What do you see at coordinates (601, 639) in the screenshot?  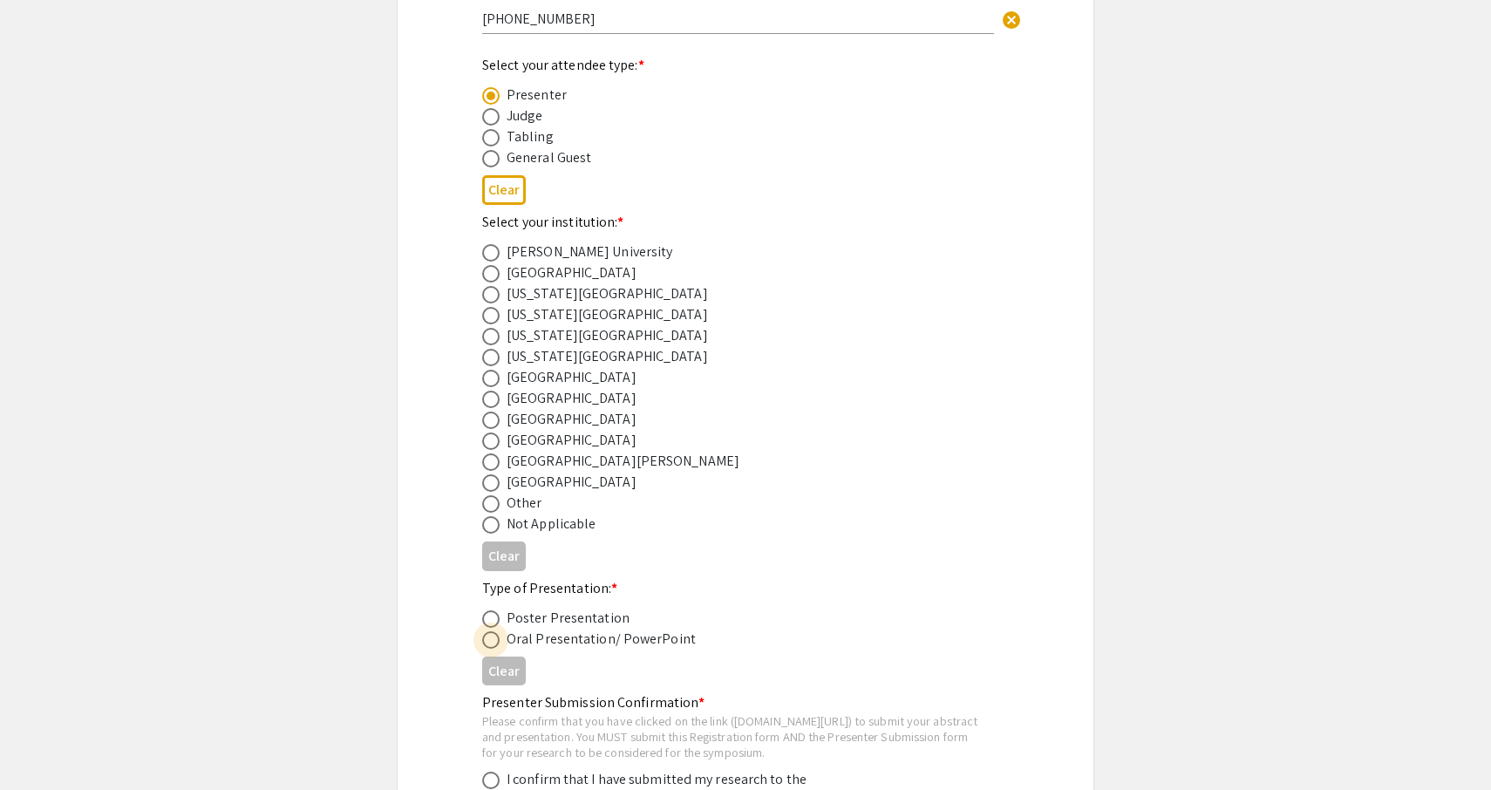 I see `div: Oral Presentation/ PowerPoint` at bounding box center [601, 639].